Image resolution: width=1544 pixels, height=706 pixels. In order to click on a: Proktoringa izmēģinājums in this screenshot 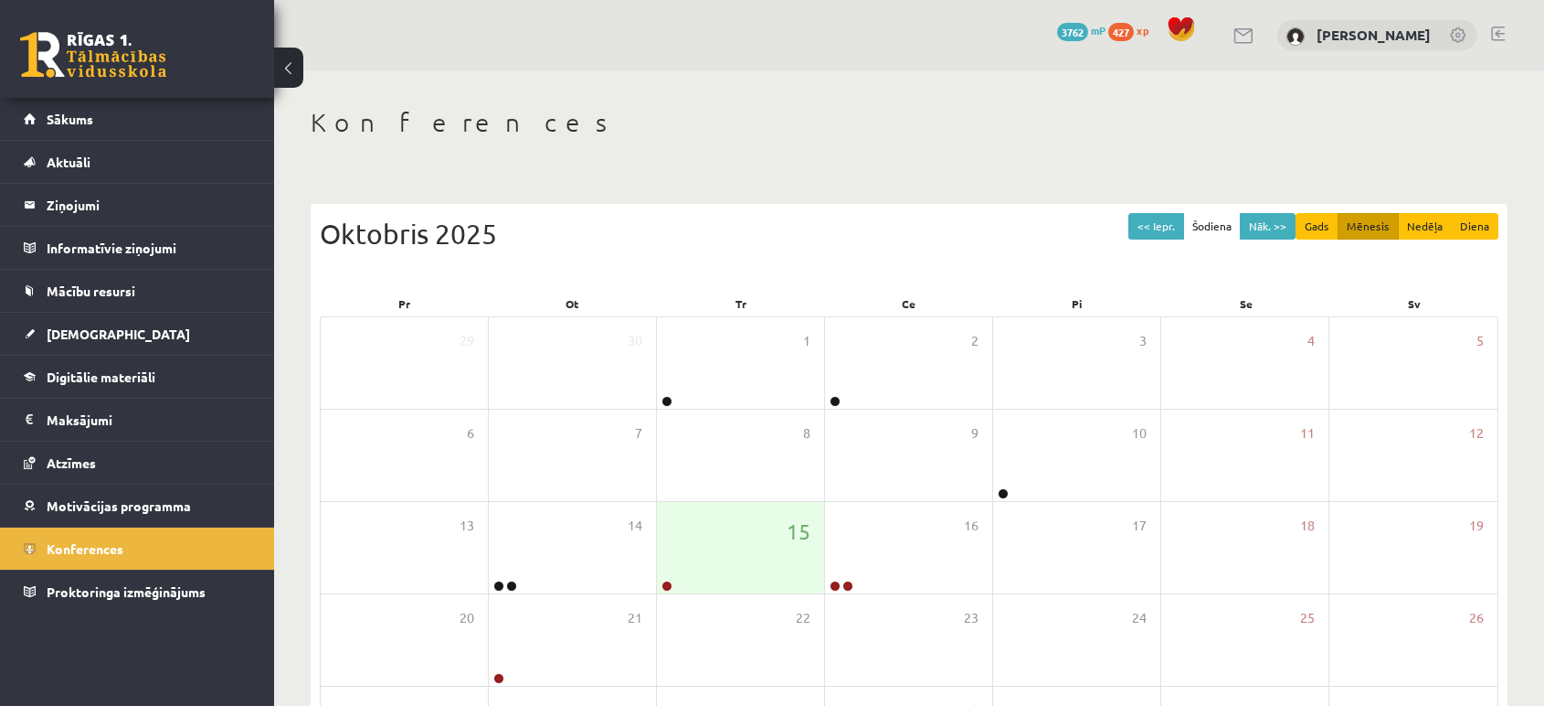, I will do `click(137, 591)`.